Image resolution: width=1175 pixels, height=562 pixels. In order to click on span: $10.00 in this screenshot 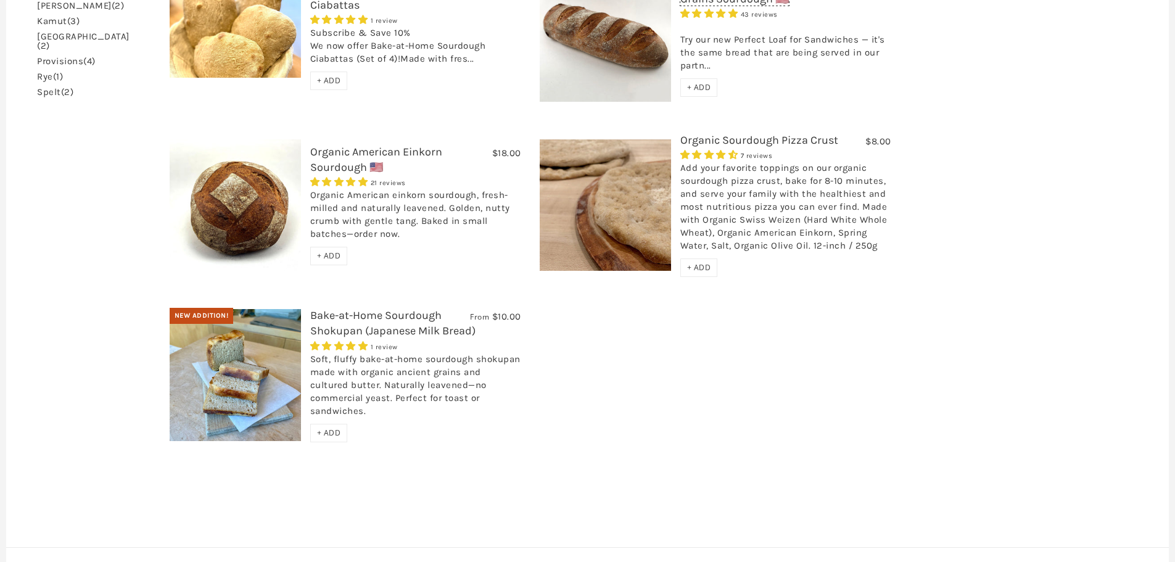, I will do `click(506, 316)`.